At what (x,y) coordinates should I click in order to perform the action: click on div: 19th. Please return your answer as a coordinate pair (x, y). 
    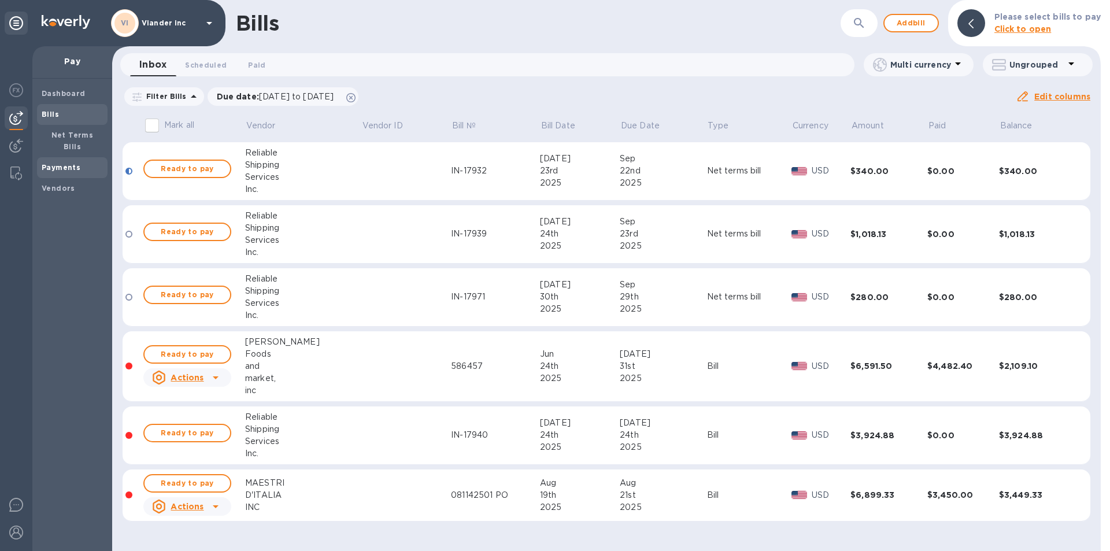
    Looking at the image, I should click on (580, 495).